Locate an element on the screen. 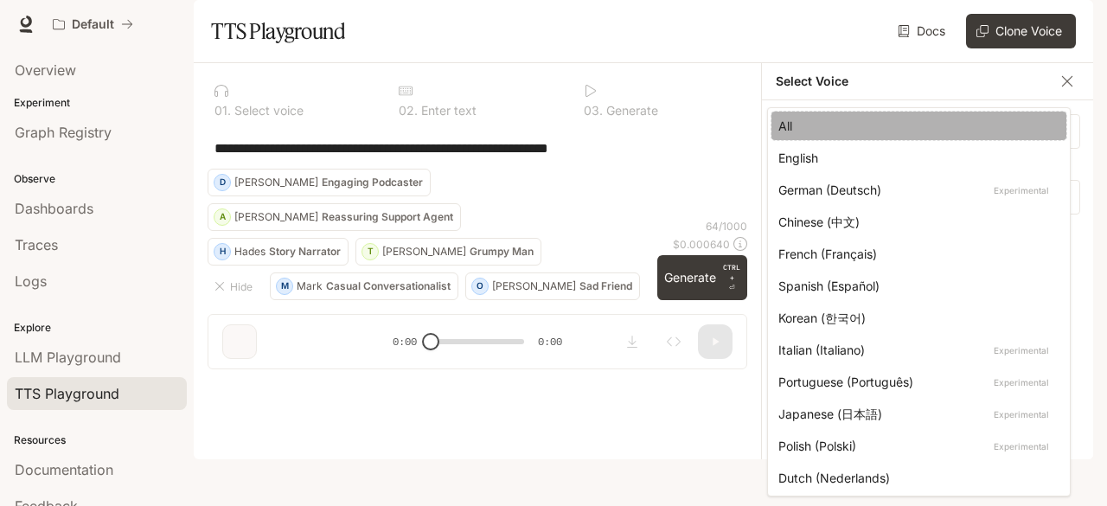 This screenshot has height=506, width=1107. div: English is located at coordinates (915, 157).